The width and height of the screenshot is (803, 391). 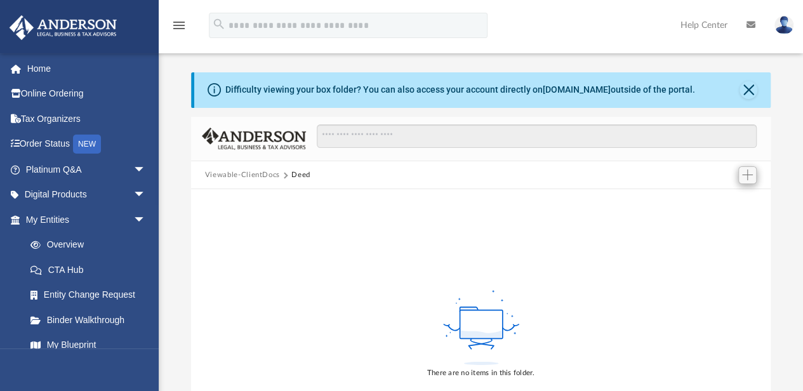 What do you see at coordinates (242, 175) in the screenshot?
I see `button: Viewable-ClientDocs` at bounding box center [242, 175].